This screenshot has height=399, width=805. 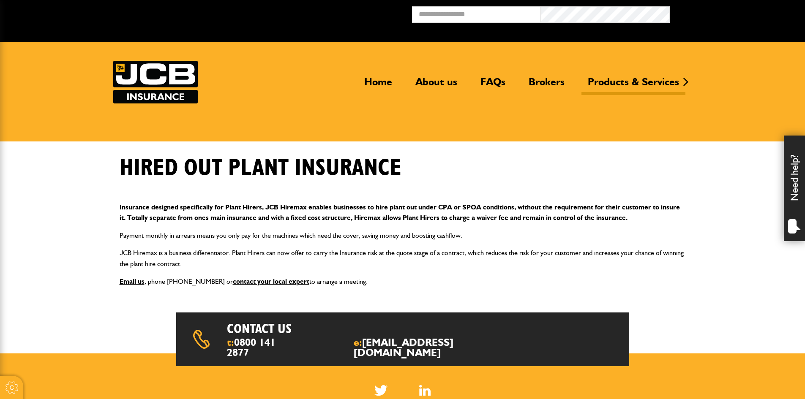 I want to click on a: FAQs, so click(x=493, y=85).